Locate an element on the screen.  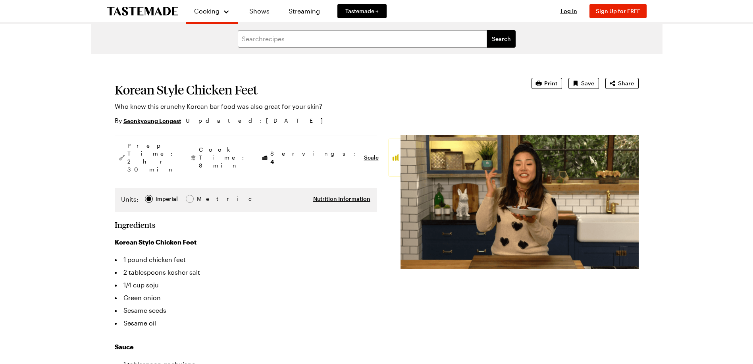
button: filters is located at coordinates (502, 39).